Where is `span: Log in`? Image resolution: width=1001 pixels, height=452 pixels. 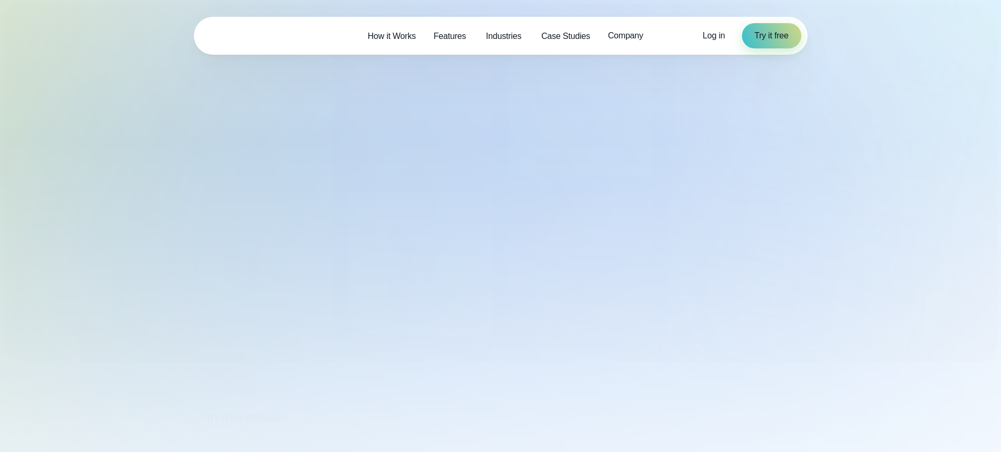
span: Log in is located at coordinates (714, 35).